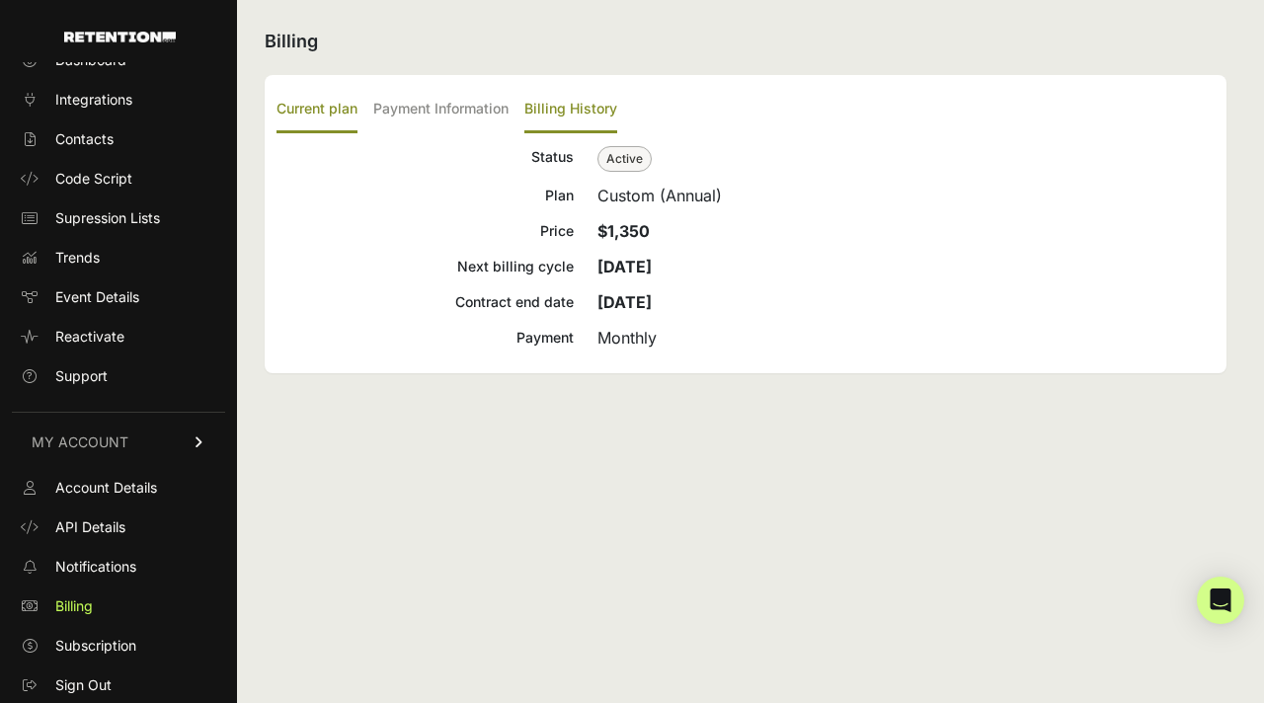  What do you see at coordinates (106, 488) in the screenshot?
I see `span: Account Details` at bounding box center [106, 488].